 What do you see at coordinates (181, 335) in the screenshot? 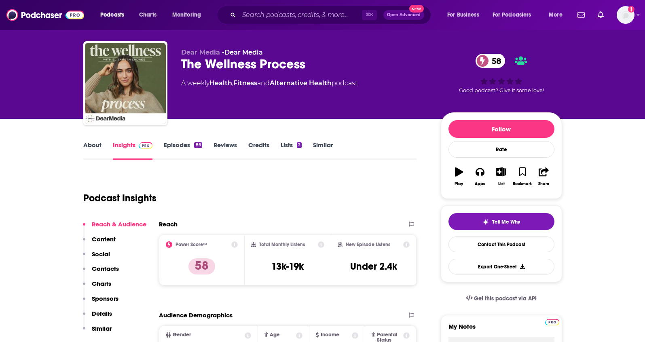
I see `span: Gender` at bounding box center [181, 335].